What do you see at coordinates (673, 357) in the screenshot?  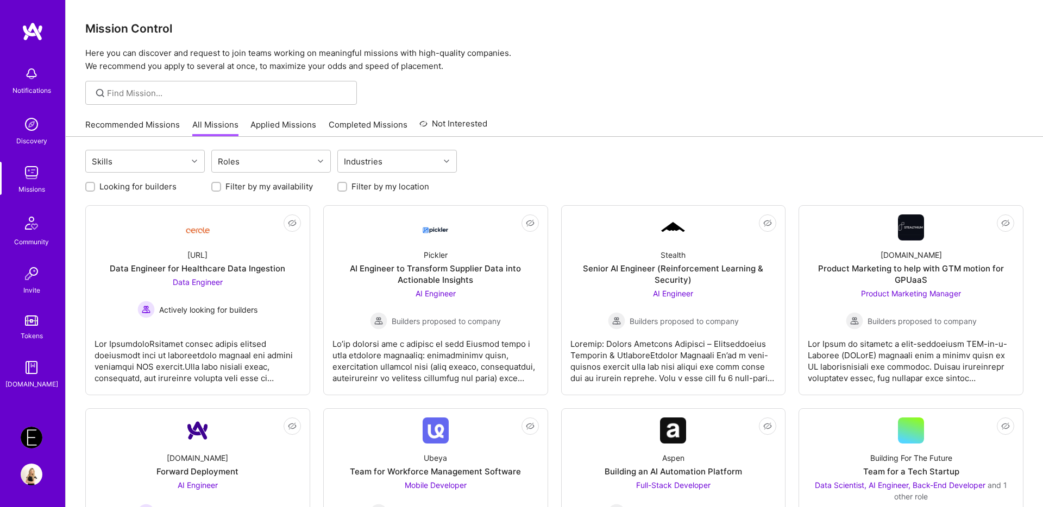 I see `div: Loremip: Dolors Ametcons Adipisci – Elitseddoeius Temporin & UtlaboreEtdolor Magnaali En’ad m ven...` at bounding box center [673, 357].